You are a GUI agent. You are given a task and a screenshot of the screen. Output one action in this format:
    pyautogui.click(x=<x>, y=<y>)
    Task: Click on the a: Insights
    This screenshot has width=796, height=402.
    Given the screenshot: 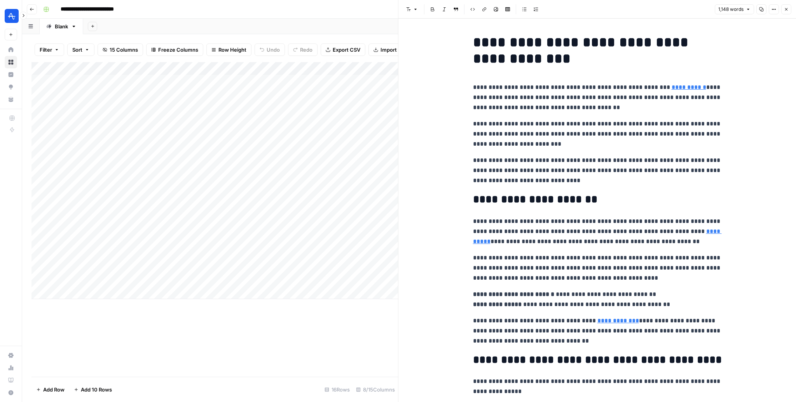 What is the action you would take?
    pyautogui.click(x=11, y=75)
    